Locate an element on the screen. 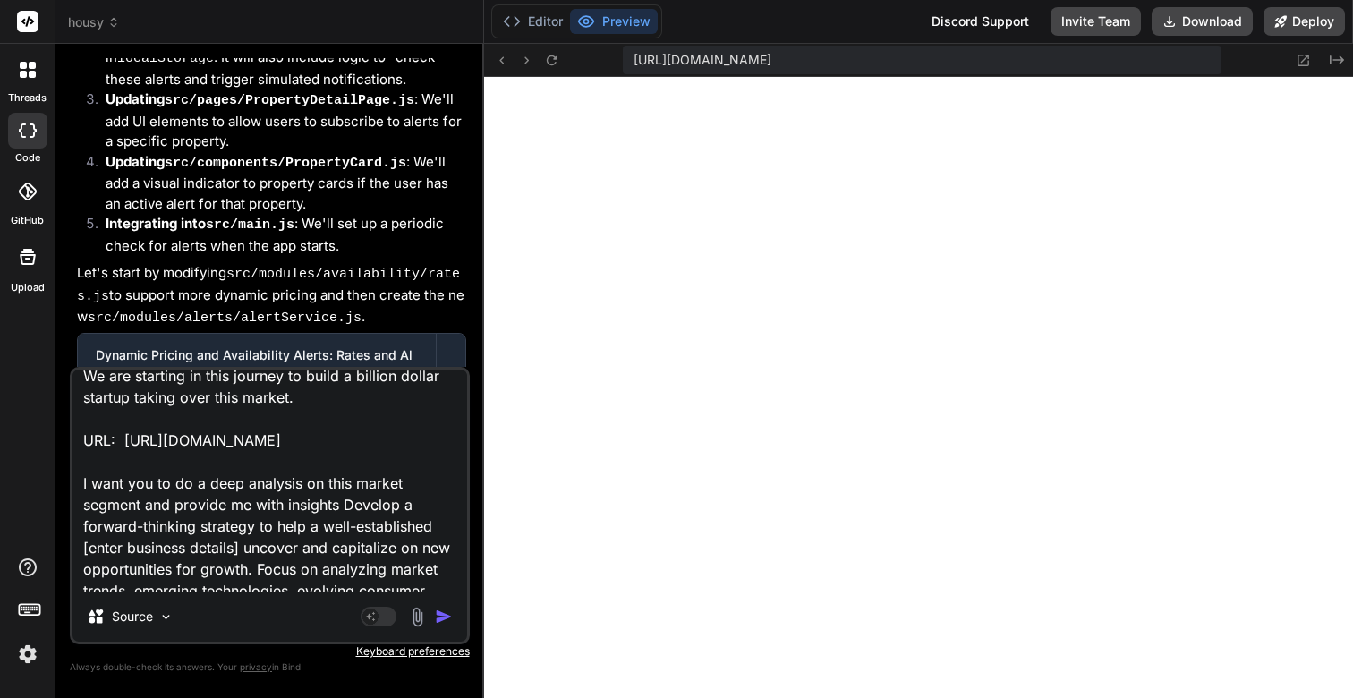 The height and width of the screenshot is (698, 1353). code: src/main.js is located at coordinates (250, 225).